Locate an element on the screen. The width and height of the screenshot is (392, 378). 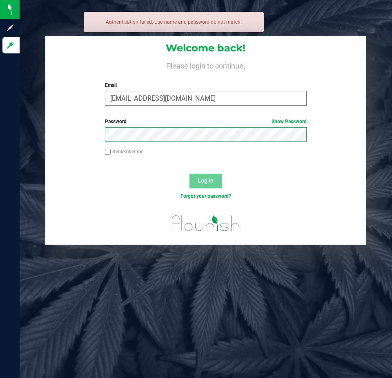
h4: Please login to continue. is located at coordinates (205, 65).